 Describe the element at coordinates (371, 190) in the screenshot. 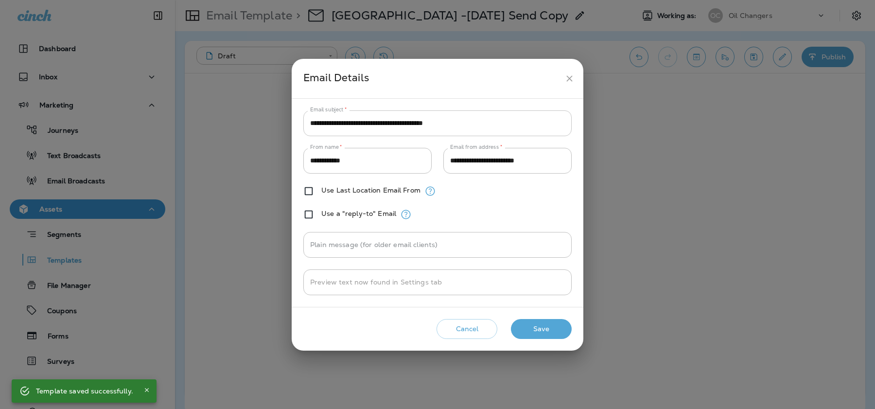

I see `label: Use Last Location Email From` at that location.